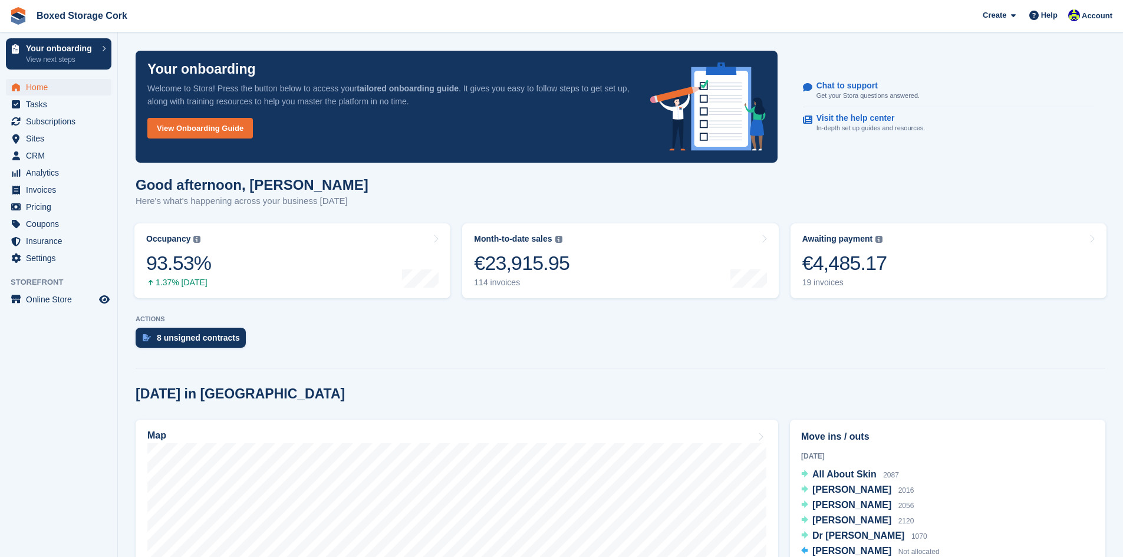 The image size is (1123, 557). What do you see at coordinates (845, 282) in the screenshot?
I see `div: 19 invoices` at bounding box center [845, 282].